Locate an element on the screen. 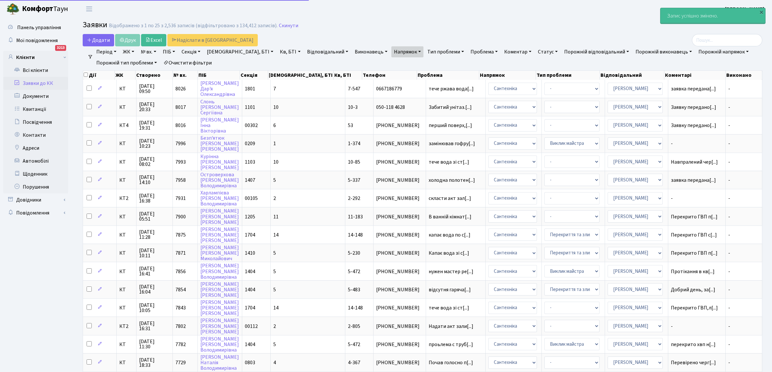 Image resolution: width=772 pixels, height=372 pixels. span: Додати is located at coordinates (98, 40).